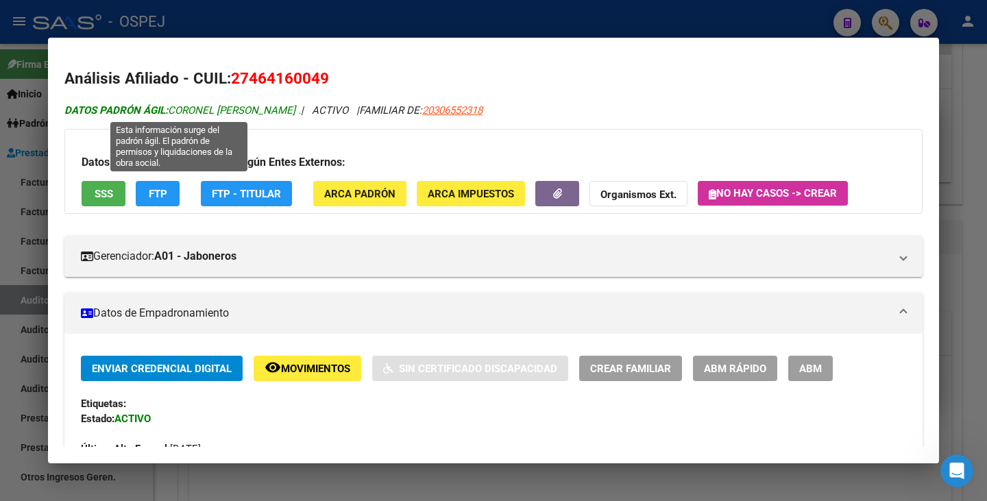 The image size is (987, 501). What do you see at coordinates (246, 193) in the screenshot?
I see `button: FTP - Titular` at bounding box center [246, 193].